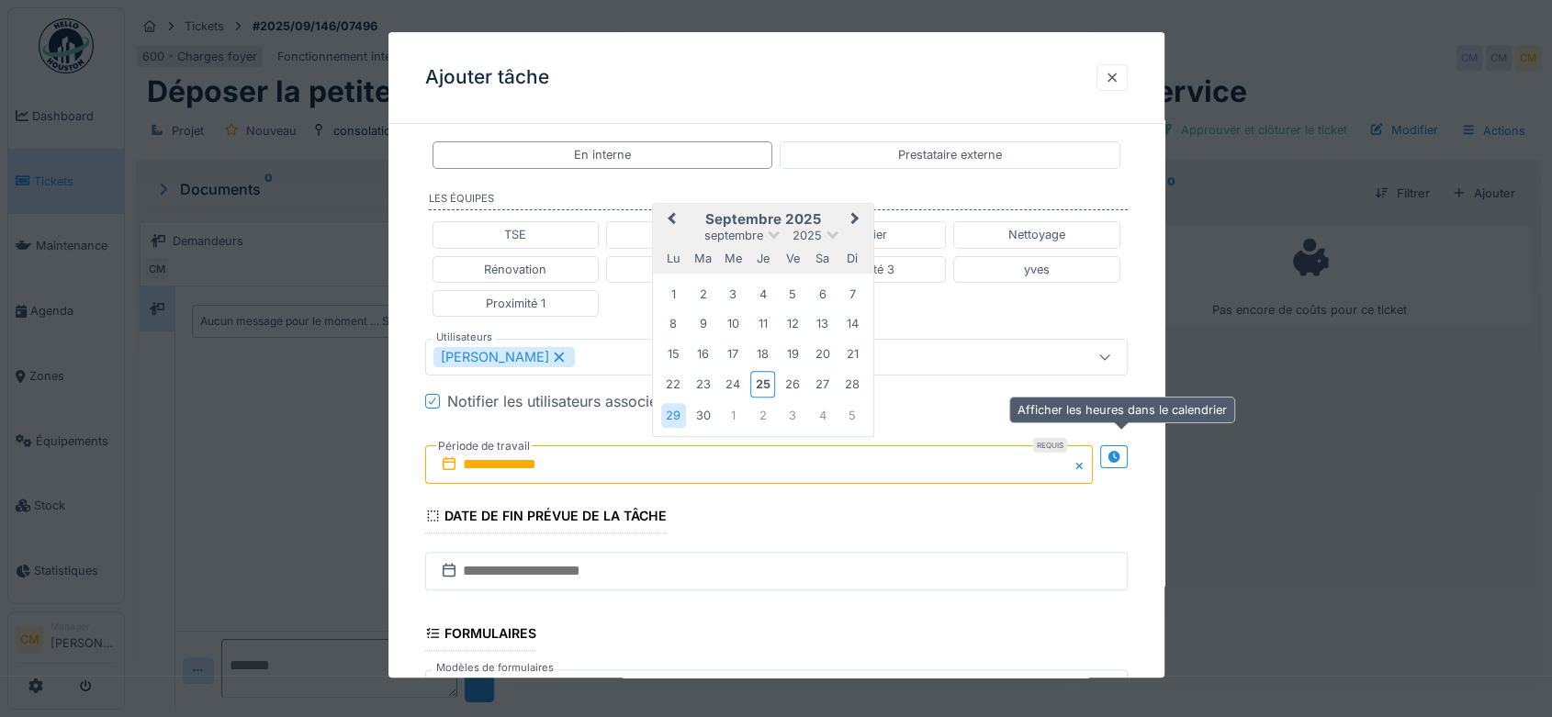  What do you see at coordinates (1083, 465) in the screenshot?
I see `button: Close` at bounding box center [1083, 465].